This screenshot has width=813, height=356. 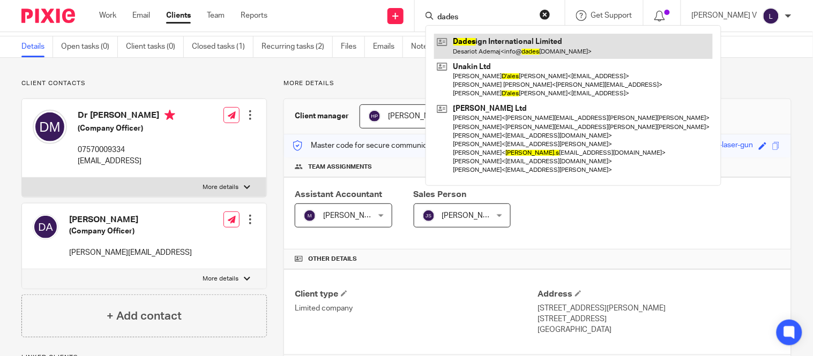 What do you see at coordinates (37, 47) in the screenshot?
I see `a: Details` at bounding box center [37, 47].